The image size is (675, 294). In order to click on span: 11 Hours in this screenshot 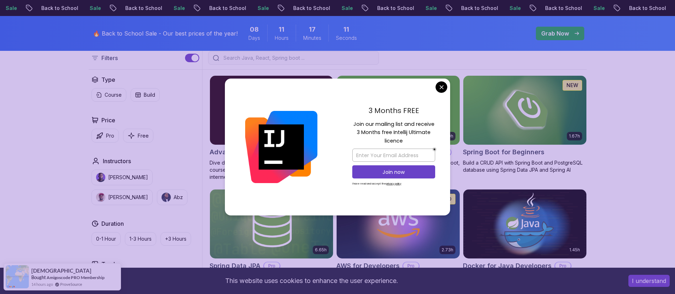, I will do `click(282, 30)`.